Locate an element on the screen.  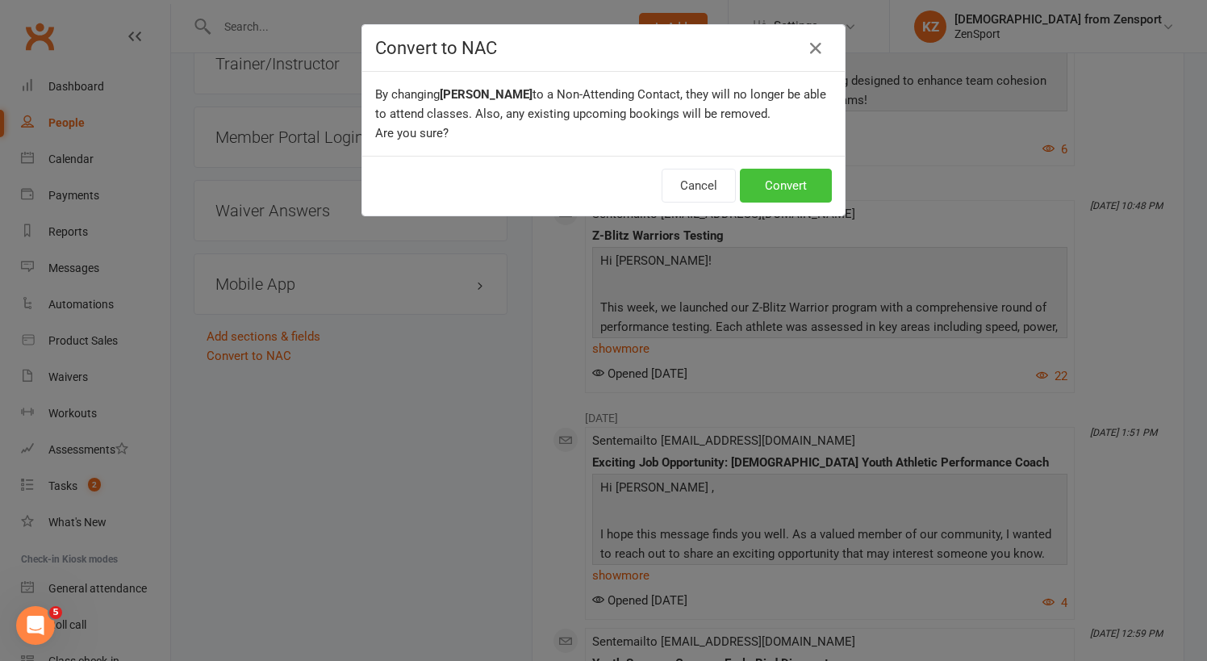
button: Cancel is located at coordinates (698, 186).